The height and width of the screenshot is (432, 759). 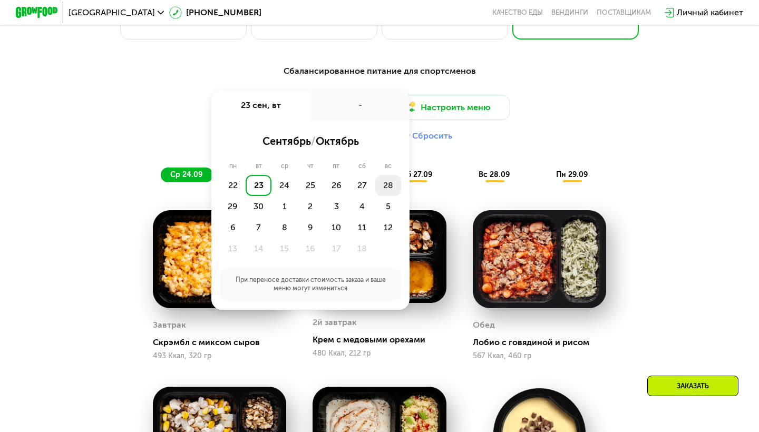 I want to click on a: Качество еды, so click(x=518, y=13).